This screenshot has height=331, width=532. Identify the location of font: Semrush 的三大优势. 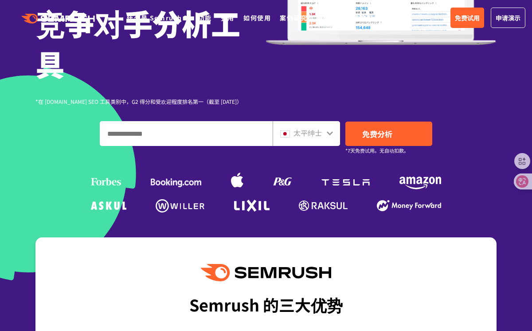
(266, 304).